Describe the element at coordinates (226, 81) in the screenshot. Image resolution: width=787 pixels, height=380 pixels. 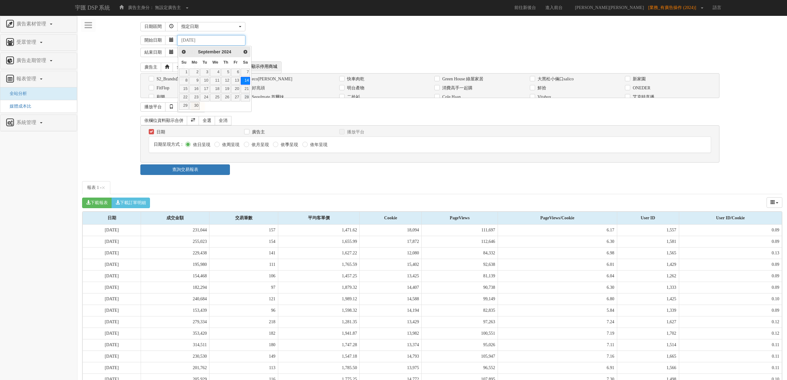
I see `a: 12` at that location.